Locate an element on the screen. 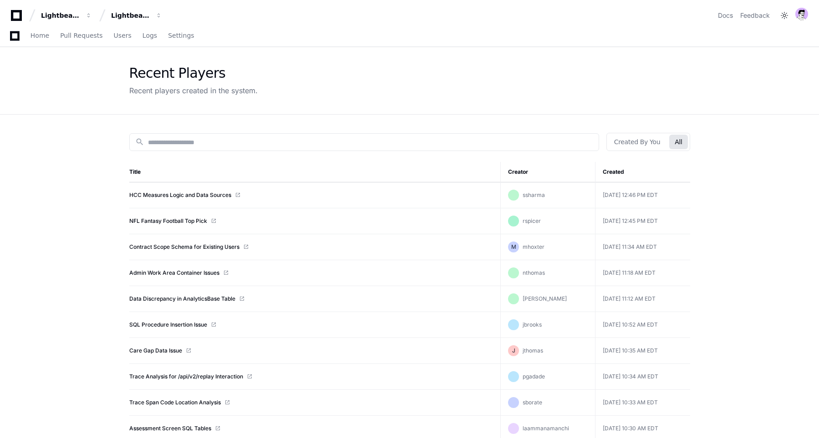 This screenshot has width=819, height=438. span: Home is located at coordinates (40, 36).